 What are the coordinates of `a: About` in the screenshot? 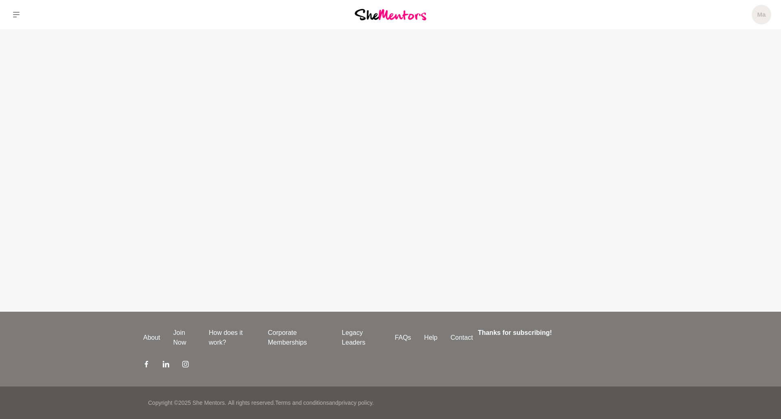 It's located at (152, 338).